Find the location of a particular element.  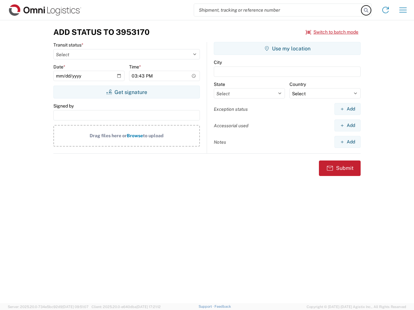

button: Use my location is located at coordinates (287, 49).